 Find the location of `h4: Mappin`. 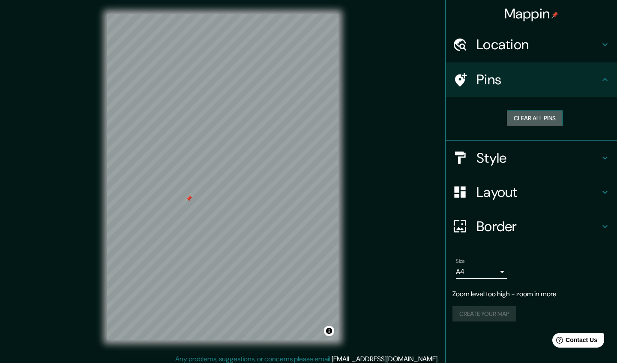

h4: Mappin is located at coordinates (531, 14).